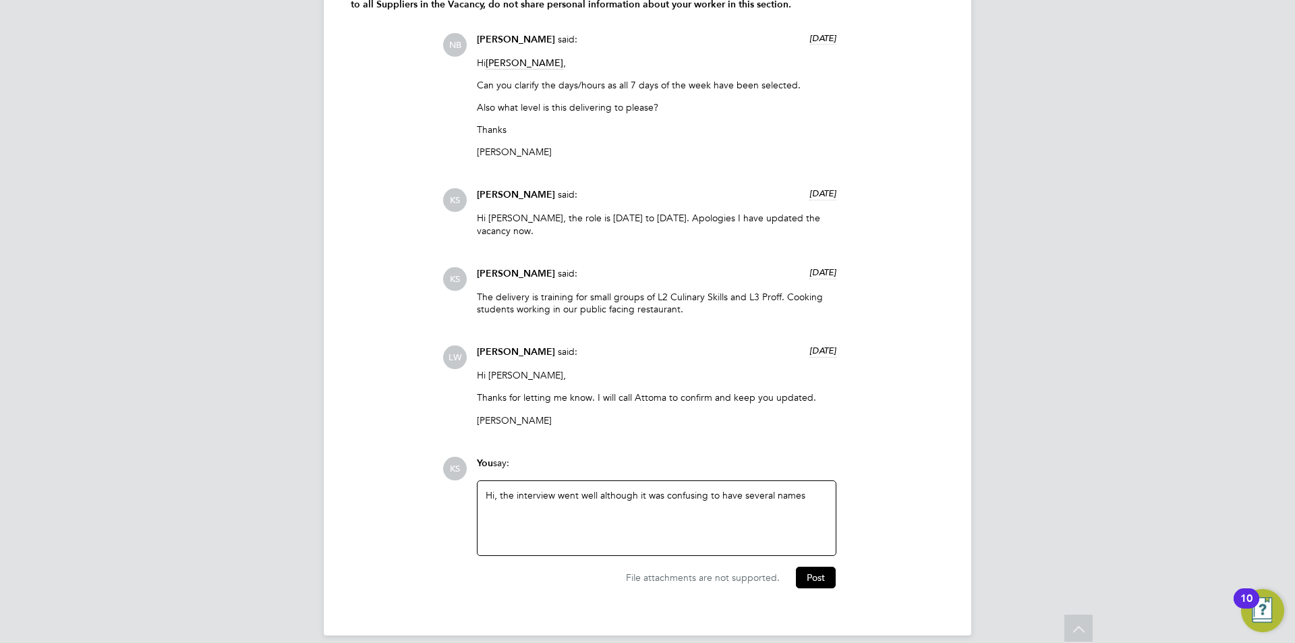  I want to click on p: Also what level is this delivering to please?, so click(656, 107).